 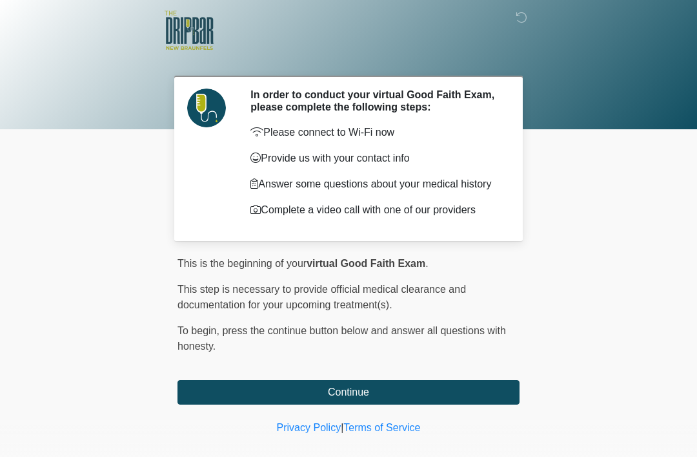 I want to click on span: This step is necessary to provide official medical clearance and documentation for your upcoming ..., so click(x=322, y=296).